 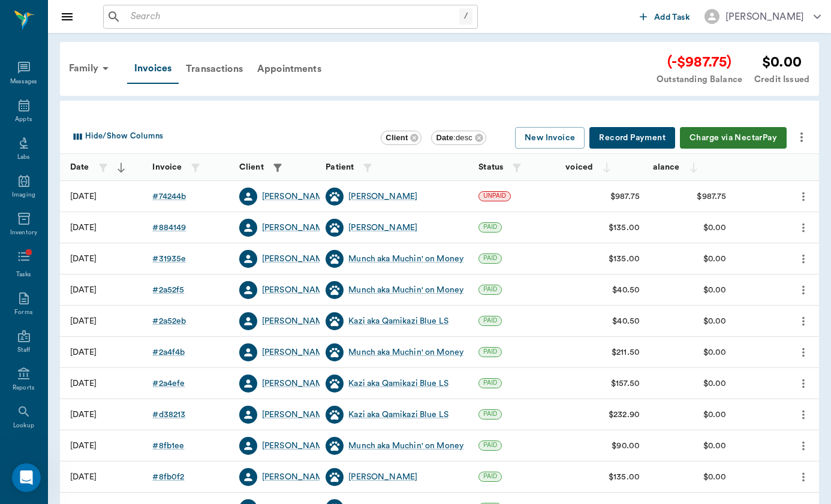 I want to click on div: 07/03/25, so click(x=83, y=228).